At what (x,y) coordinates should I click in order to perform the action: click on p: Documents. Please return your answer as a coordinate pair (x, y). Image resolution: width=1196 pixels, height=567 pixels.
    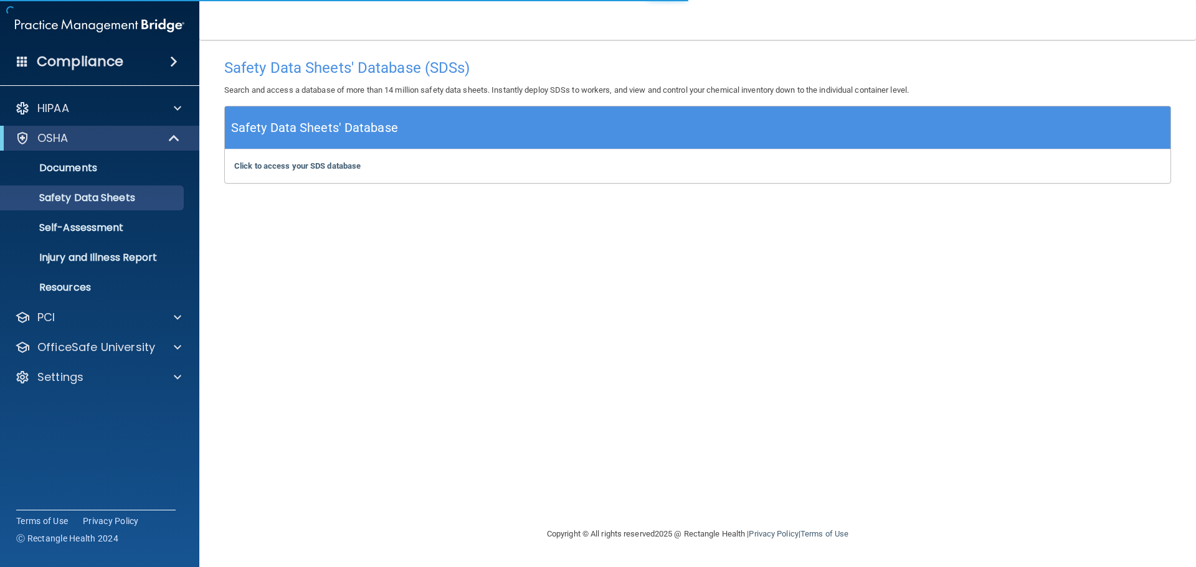
    Looking at the image, I should click on (93, 168).